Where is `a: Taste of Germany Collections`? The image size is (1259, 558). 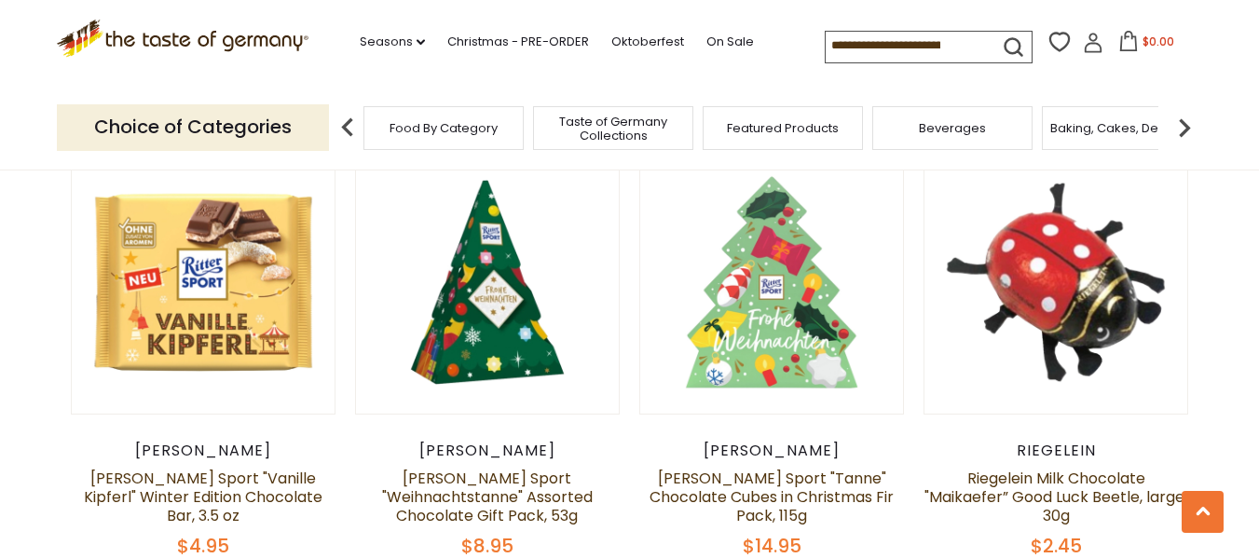 a: Taste of Germany Collections is located at coordinates (613, 129).